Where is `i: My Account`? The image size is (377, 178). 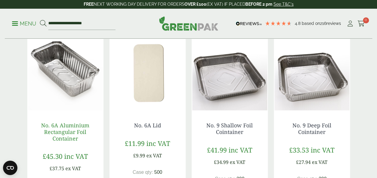 i: My Account is located at coordinates (350, 24).